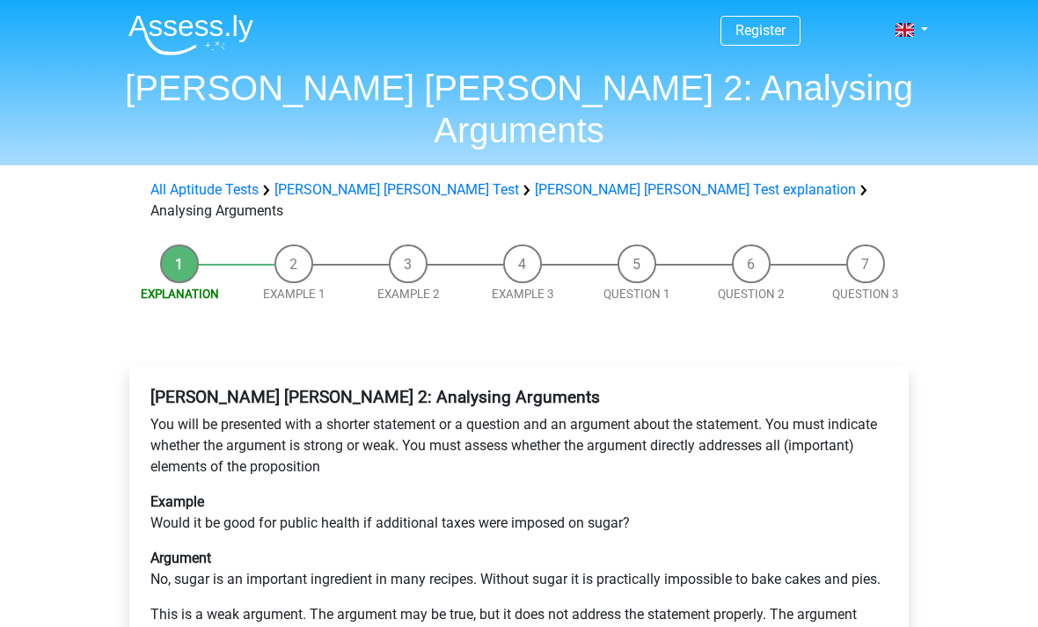 This screenshot has height=627, width=1038. I want to click on img: Assessly, so click(191, 34).